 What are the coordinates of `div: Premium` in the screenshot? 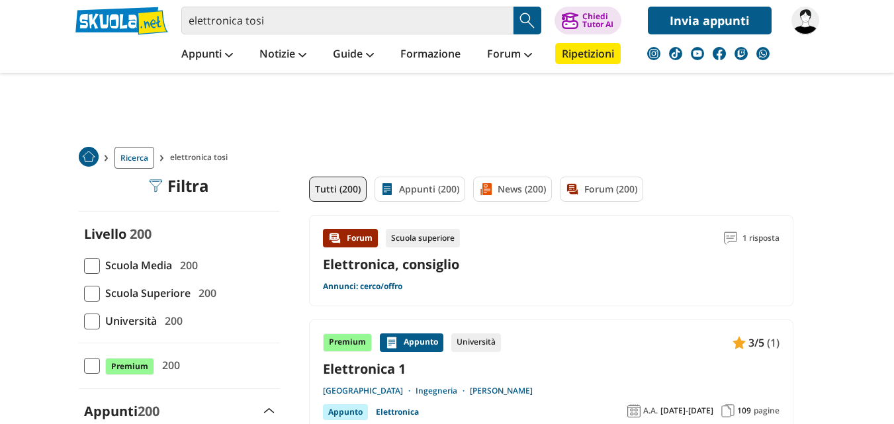 It's located at (348, 343).